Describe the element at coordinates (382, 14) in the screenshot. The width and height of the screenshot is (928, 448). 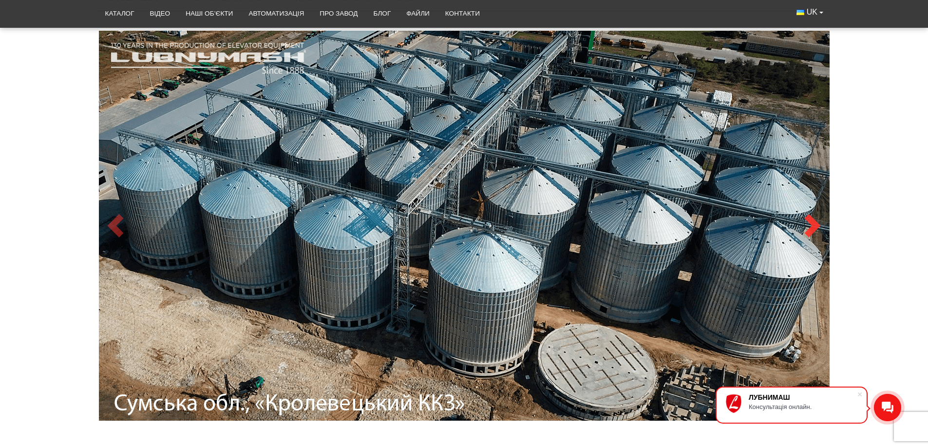
I see `a: Блог` at that location.